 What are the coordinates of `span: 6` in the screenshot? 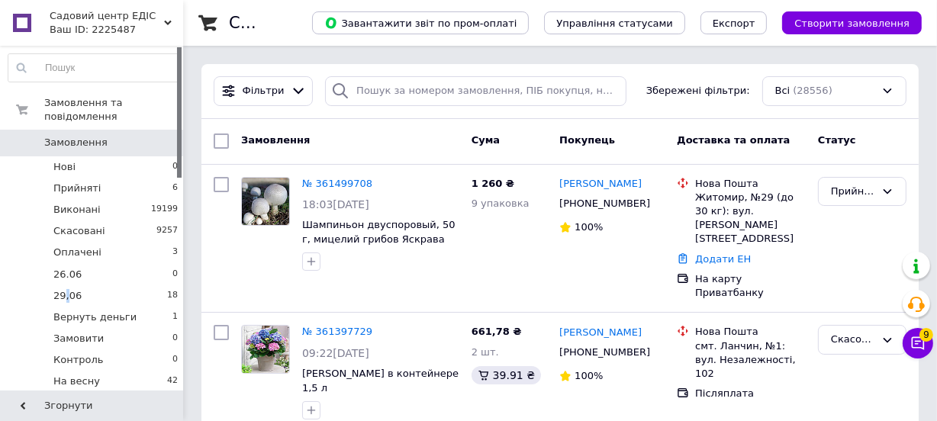 It's located at (175, 188).